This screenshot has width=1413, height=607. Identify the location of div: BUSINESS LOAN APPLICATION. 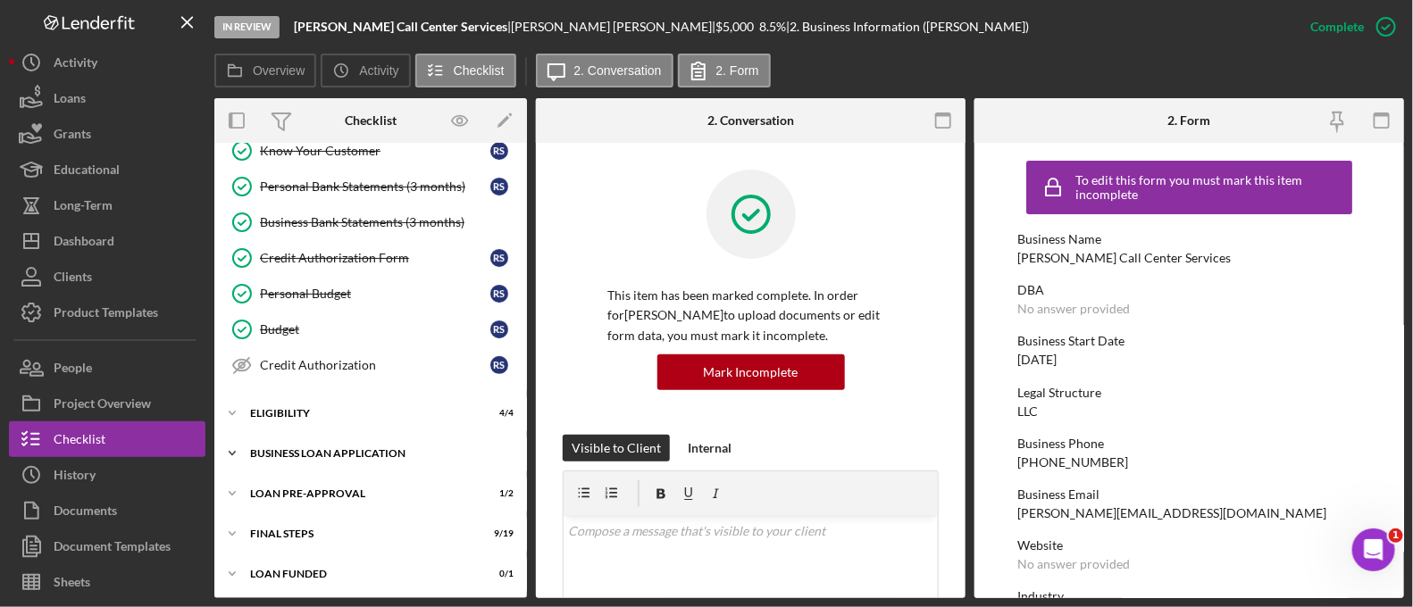
(377, 454).